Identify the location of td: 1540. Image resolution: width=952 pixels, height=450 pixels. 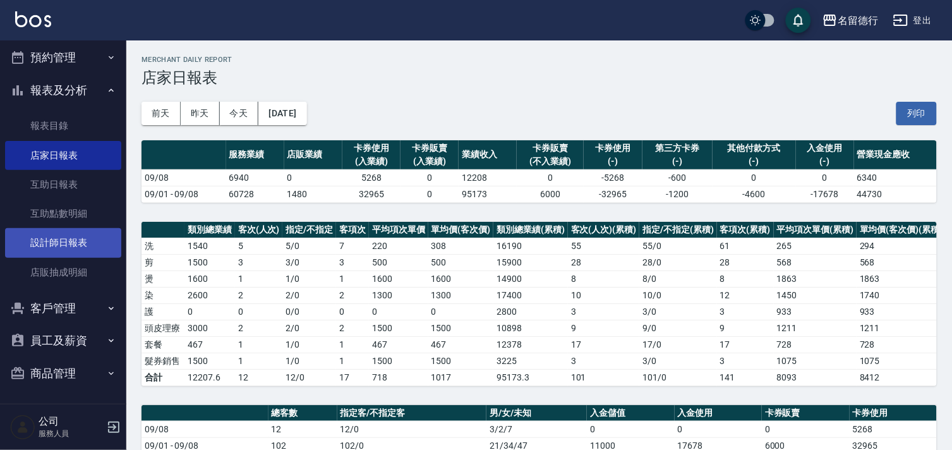
(210, 246).